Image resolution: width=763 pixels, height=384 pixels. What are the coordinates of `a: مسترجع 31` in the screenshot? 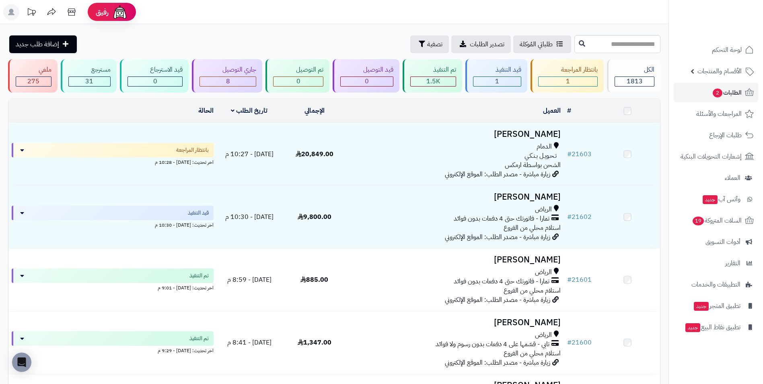 It's located at (88, 76).